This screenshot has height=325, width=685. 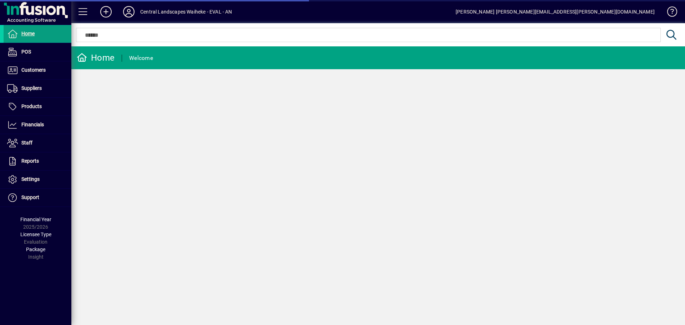 What do you see at coordinates (30, 161) in the screenshot?
I see `span: Reports` at bounding box center [30, 161].